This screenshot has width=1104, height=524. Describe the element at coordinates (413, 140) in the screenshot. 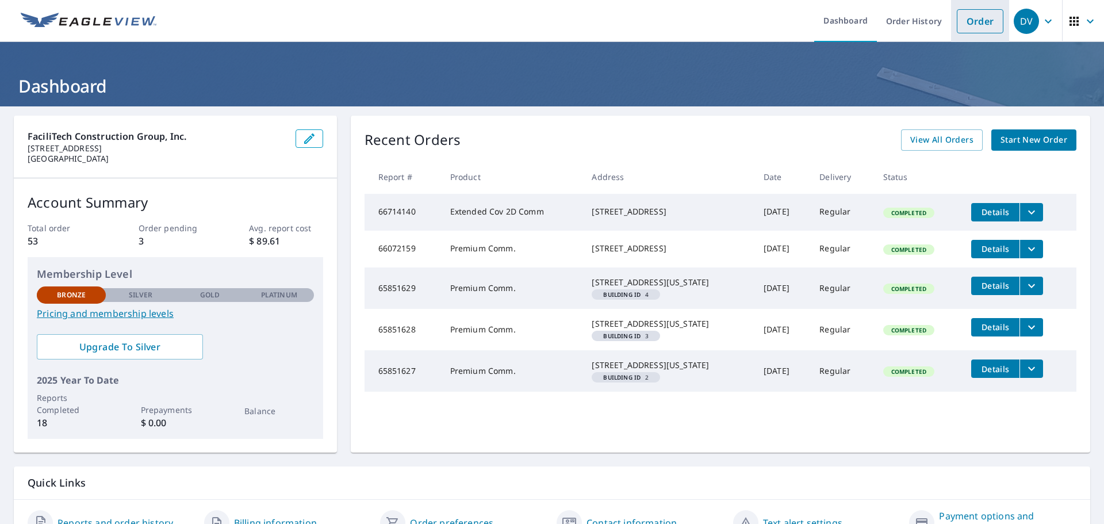

I see `p: Recent Orders` at that location.